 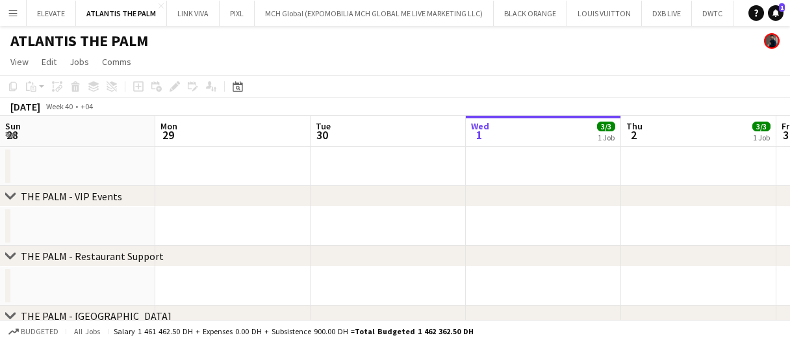 What do you see at coordinates (79, 62) in the screenshot?
I see `span: Jobs` at bounding box center [79, 62].